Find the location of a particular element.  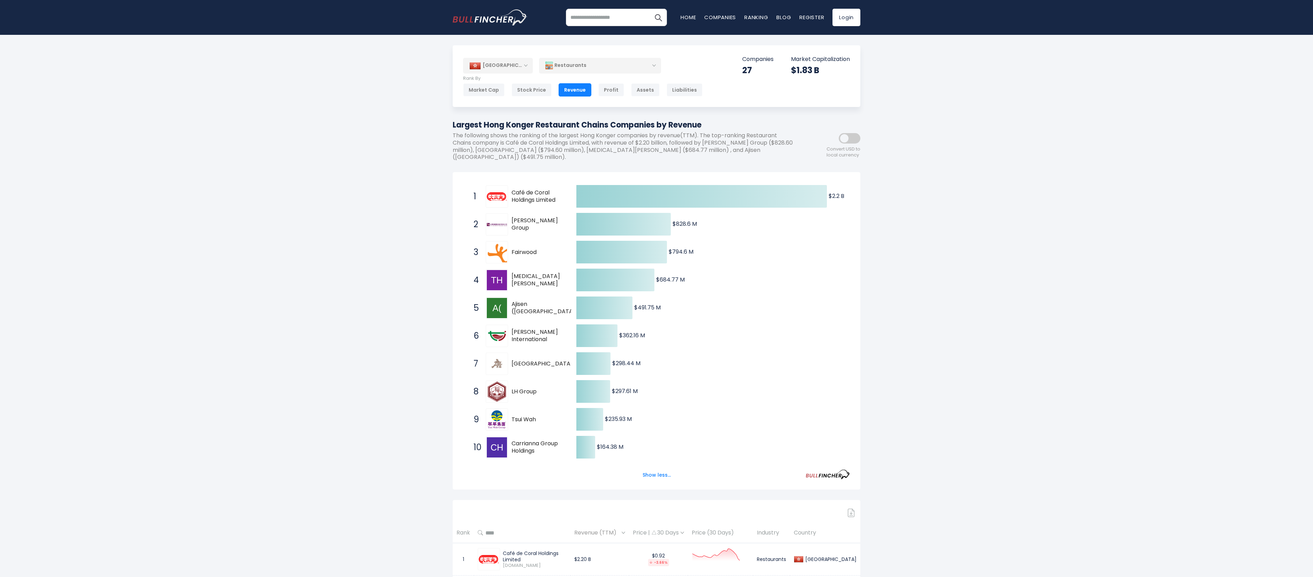

a: Sign in is located at coordinates (779, 525).